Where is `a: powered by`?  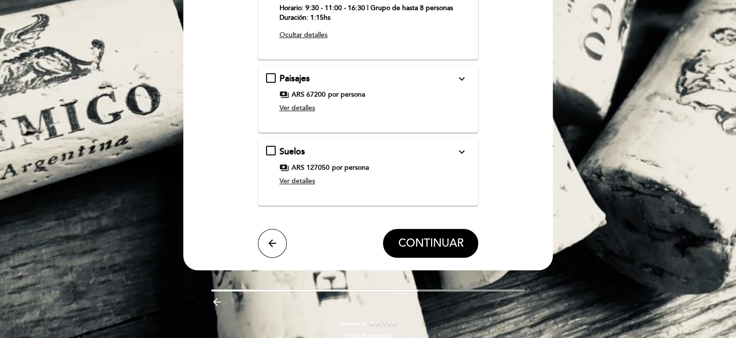
a: powered by is located at coordinates (368, 324).